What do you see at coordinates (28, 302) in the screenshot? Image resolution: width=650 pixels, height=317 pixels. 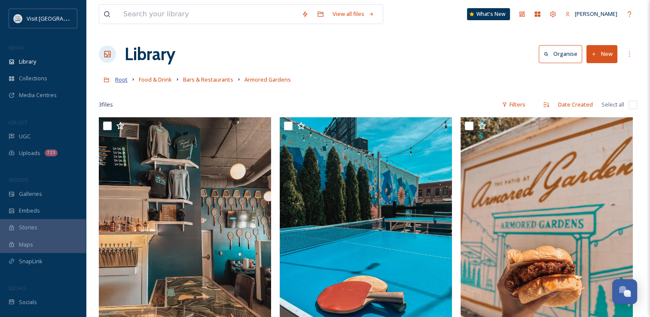 I see `span: Socials` at bounding box center [28, 302].